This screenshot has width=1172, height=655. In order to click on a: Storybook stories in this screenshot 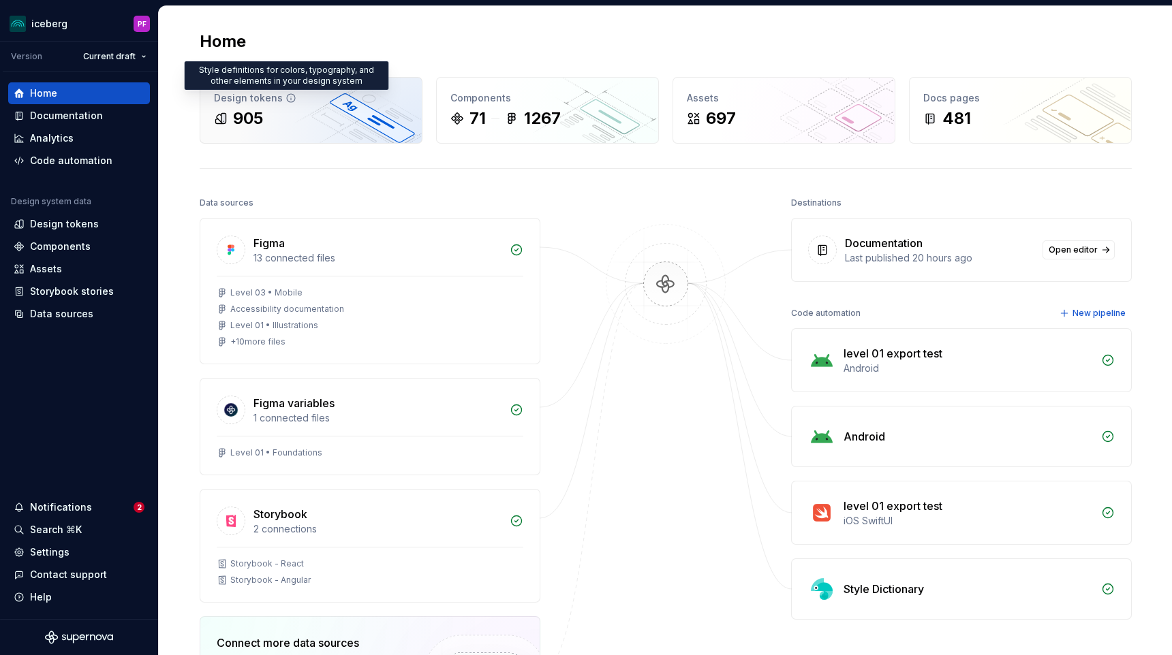, I will do `click(79, 292)`.